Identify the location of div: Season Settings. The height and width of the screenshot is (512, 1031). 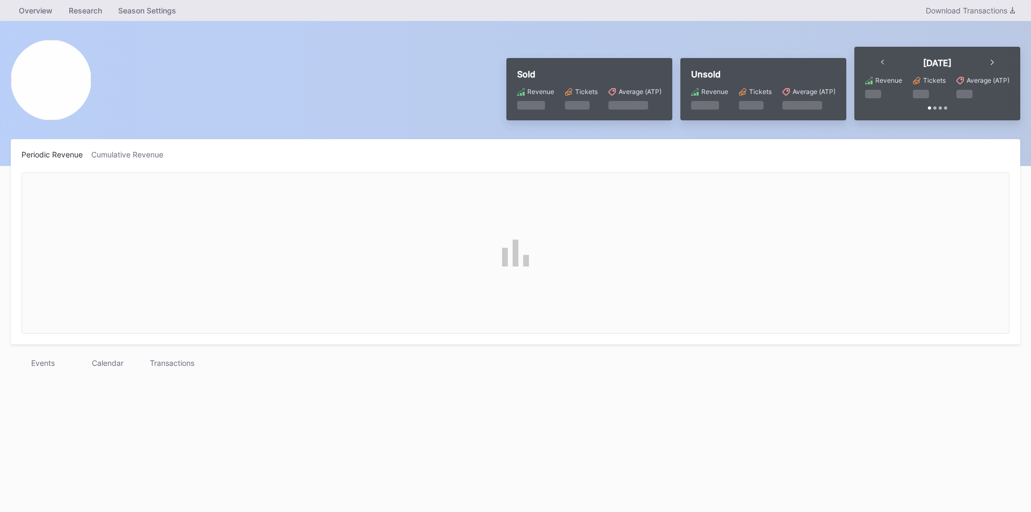
(147, 10).